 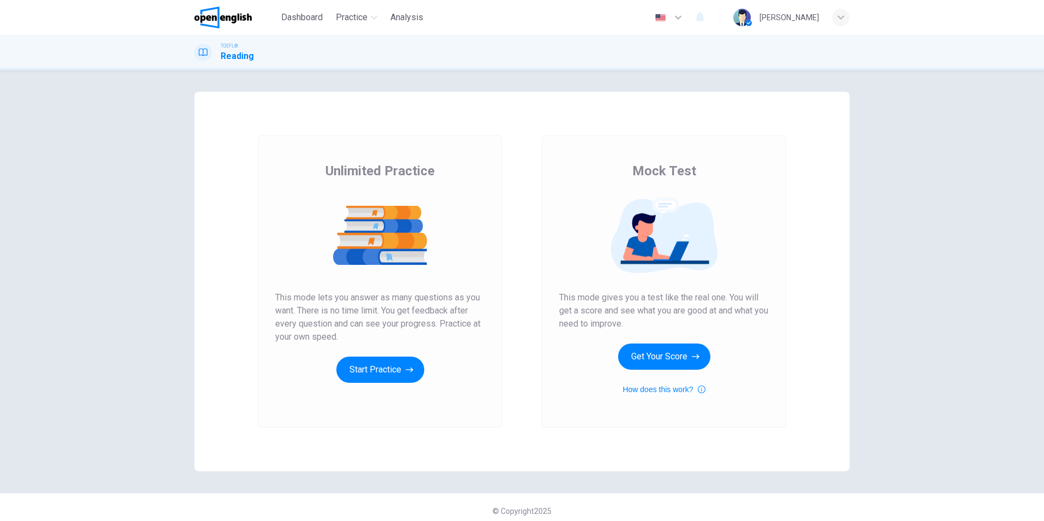 What do you see at coordinates (302, 17) in the screenshot?
I see `button: Dashboard` at bounding box center [302, 17].